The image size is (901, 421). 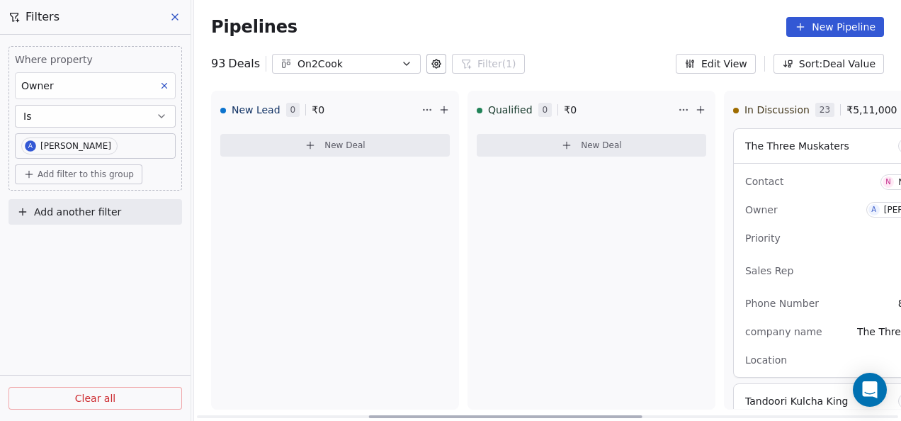 What do you see at coordinates (244, 64) in the screenshot?
I see `span: Deals` at bounding box center [244, 64].